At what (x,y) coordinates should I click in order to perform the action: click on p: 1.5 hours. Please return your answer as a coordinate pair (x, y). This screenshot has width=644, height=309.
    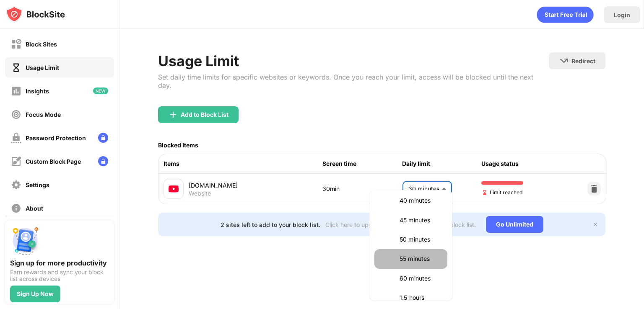
    Looking at the image, I should click on (421, 298).